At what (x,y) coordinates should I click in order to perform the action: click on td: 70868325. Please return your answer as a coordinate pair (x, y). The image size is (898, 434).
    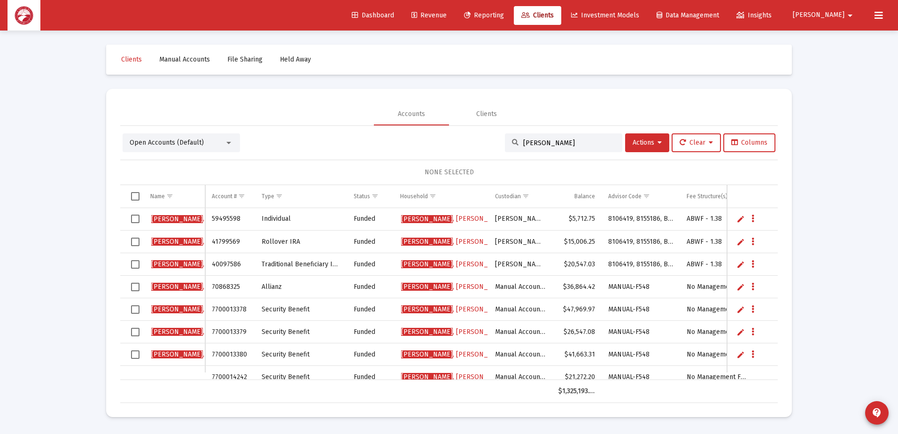
    Looking at the image, I should click on (230, 287).